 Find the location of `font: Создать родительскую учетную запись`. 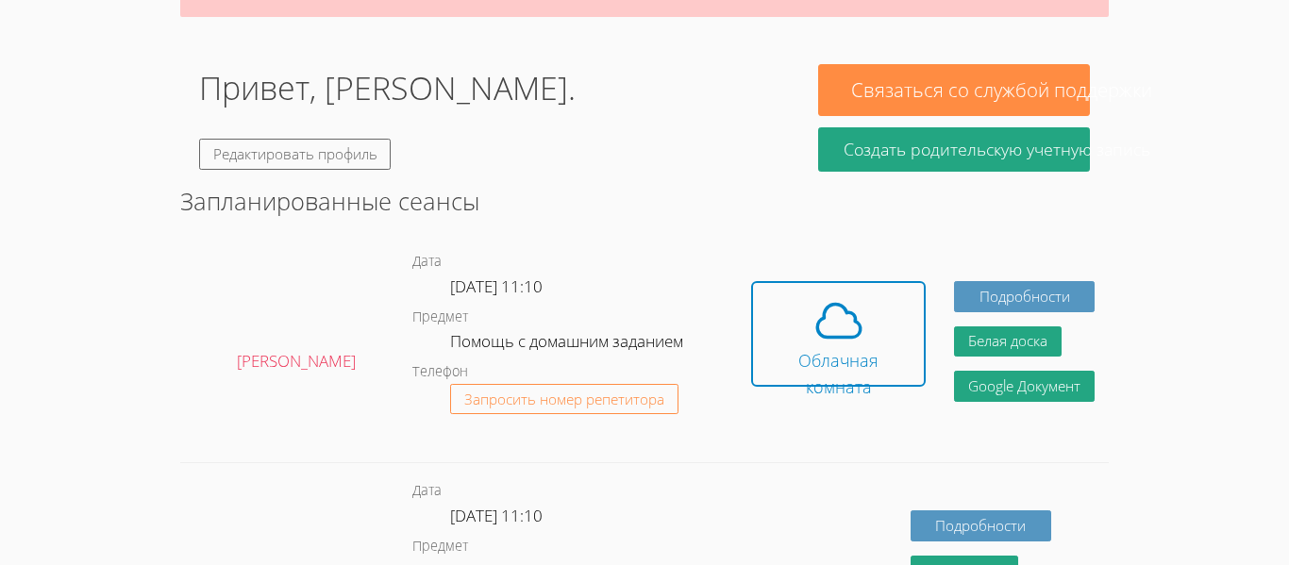

font: Создать родительскую учетную запись is located at coordinates (997, 149).